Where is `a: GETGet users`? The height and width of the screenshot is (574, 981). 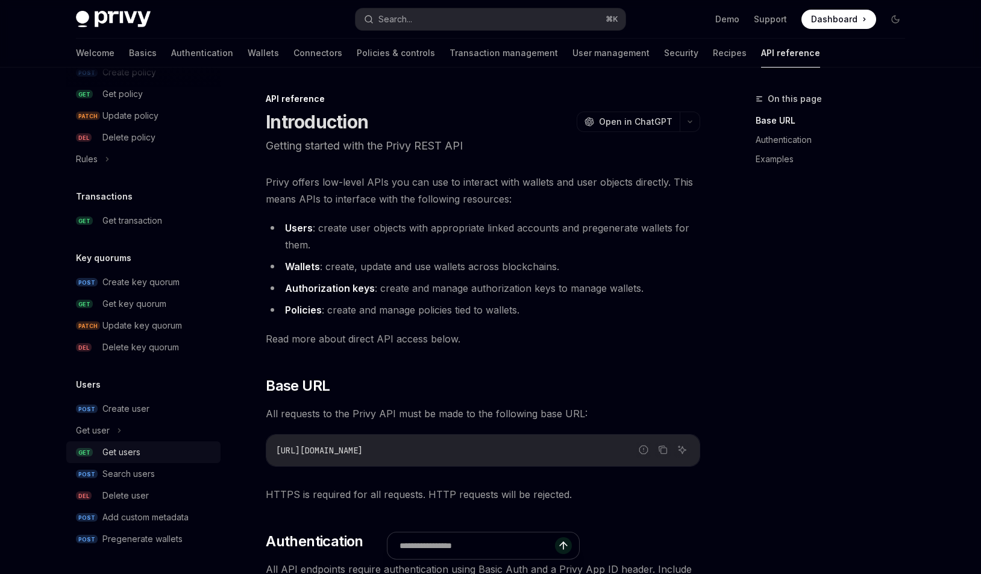
a: GETGet users is located at coordinates (143, 452).